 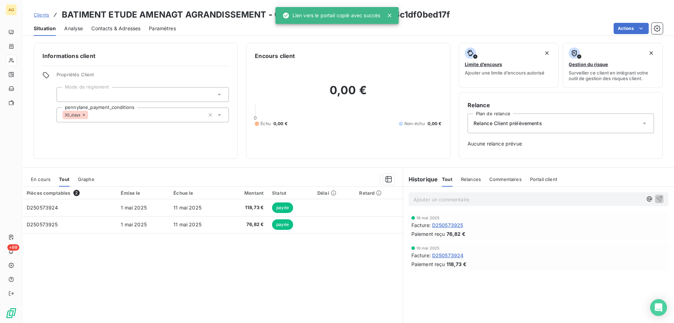 What do you see at coordinates (275, 56) in the screenshot?
I see `h6: Encours client` at bounding box center [275, 56].